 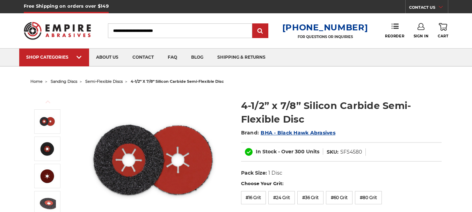 What do you see at coordinates (54, 57) in the screenshot?
I see `div: SHOP CATEGORIES` at bounding box center [54, 57].